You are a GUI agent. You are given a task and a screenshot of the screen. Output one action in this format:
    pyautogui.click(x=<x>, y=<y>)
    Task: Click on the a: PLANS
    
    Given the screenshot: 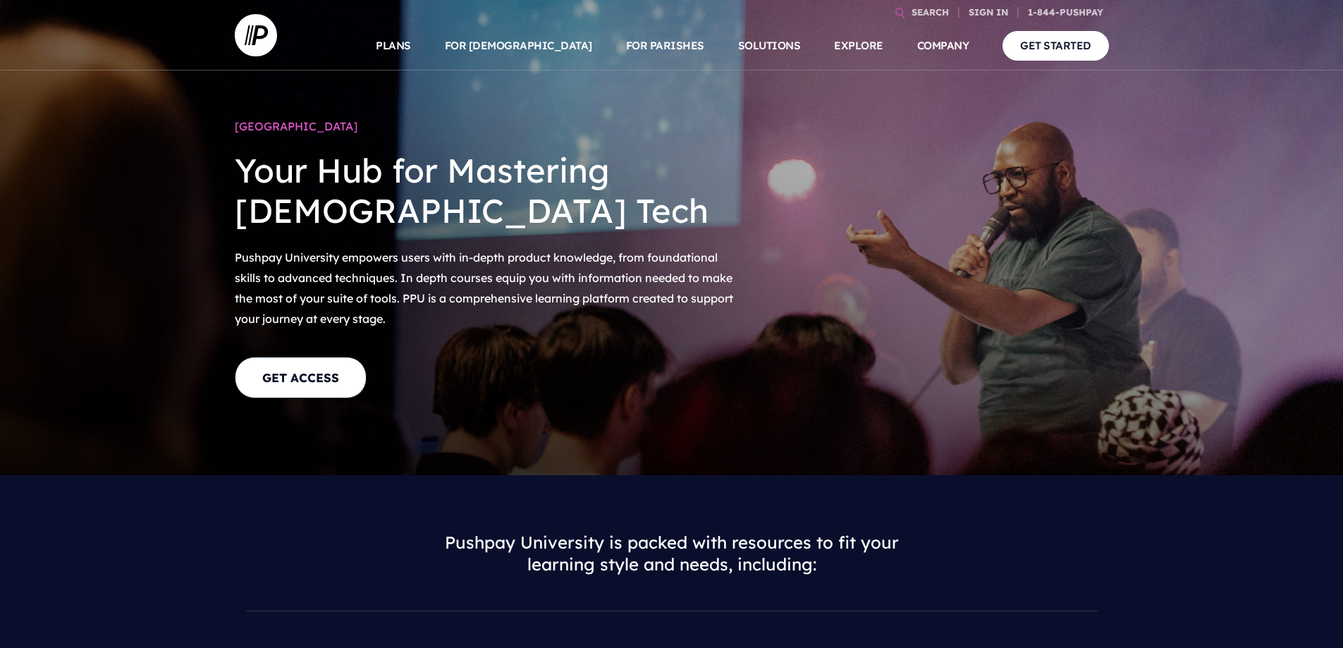 What is the action you would take?
    pyautogui.click(x=393, y=46)
    